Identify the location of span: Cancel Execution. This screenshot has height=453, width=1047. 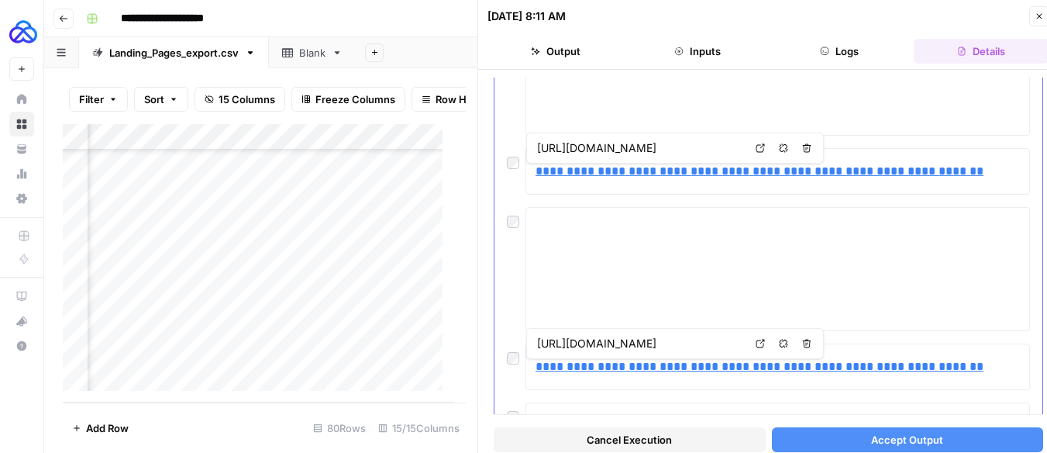
(630, 440).